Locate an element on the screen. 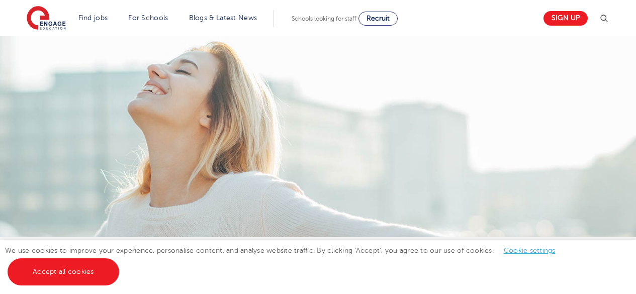  a: Cookie settings is located at coordinates (529, 250).